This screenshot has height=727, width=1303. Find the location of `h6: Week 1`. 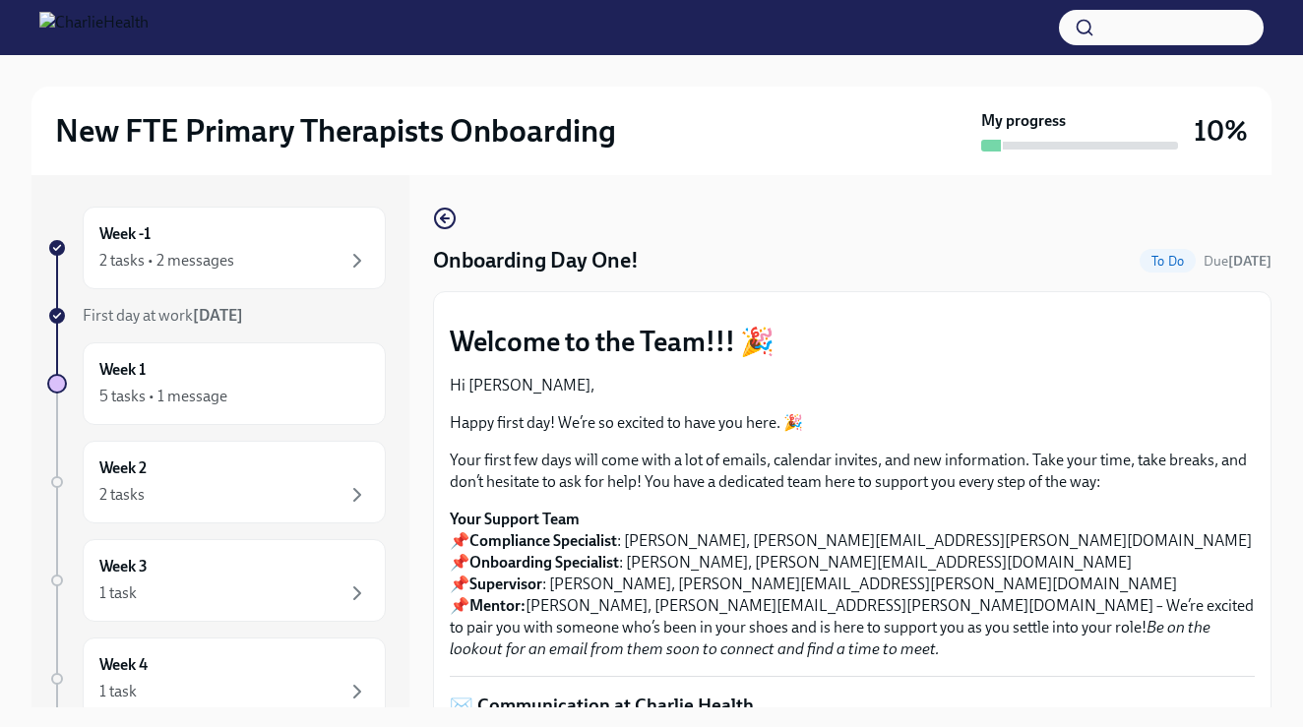

h6: Week 1 is located at coordinates (122, 370).